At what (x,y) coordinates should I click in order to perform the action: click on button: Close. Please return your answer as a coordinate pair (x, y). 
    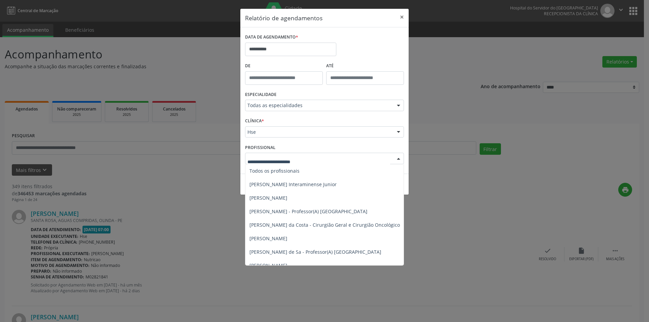
    Looking at the image, I should click on (402, 17).